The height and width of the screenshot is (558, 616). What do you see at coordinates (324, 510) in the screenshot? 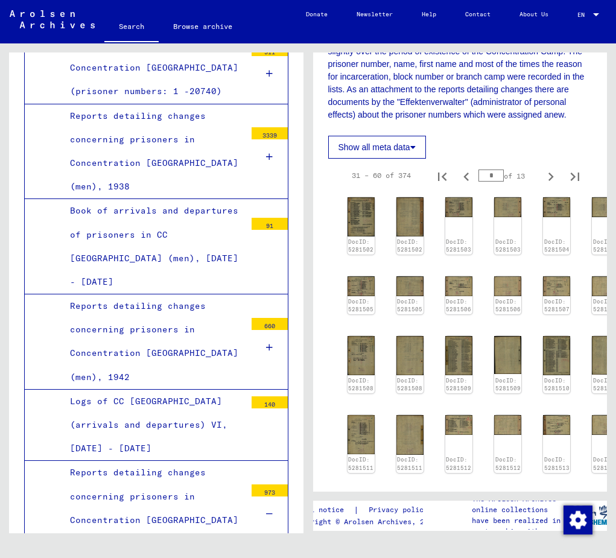
I see `a: Legal notice` at bounding box center [324, 510].